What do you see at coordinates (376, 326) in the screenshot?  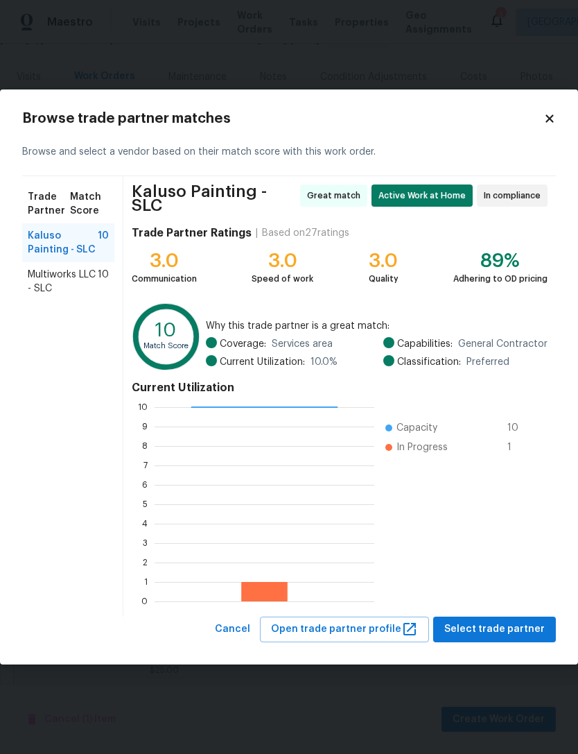 I see `span: Why this trade partner is a great match:` at bounding box center [376, 326].